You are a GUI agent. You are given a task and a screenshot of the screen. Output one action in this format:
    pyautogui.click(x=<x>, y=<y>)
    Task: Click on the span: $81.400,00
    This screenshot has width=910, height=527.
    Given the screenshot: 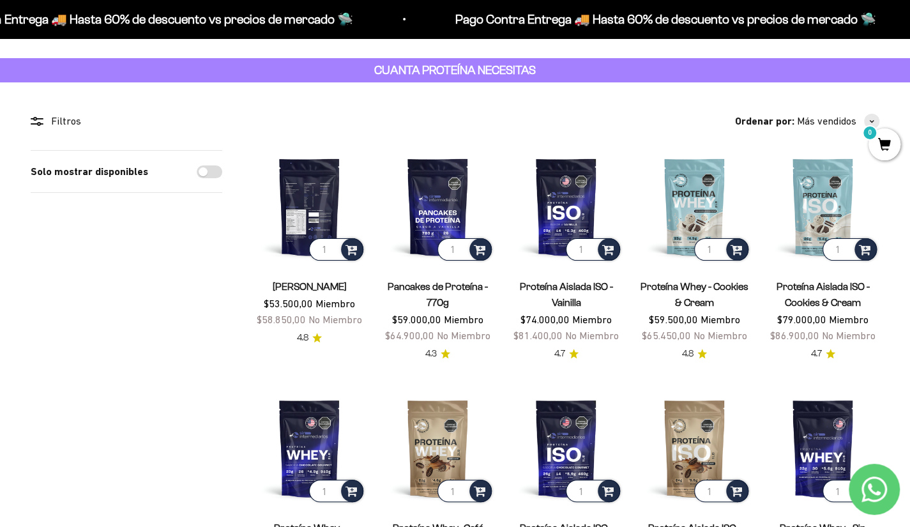 What is the action you would take?
    pyautogui.click(x=538, y=335)
    